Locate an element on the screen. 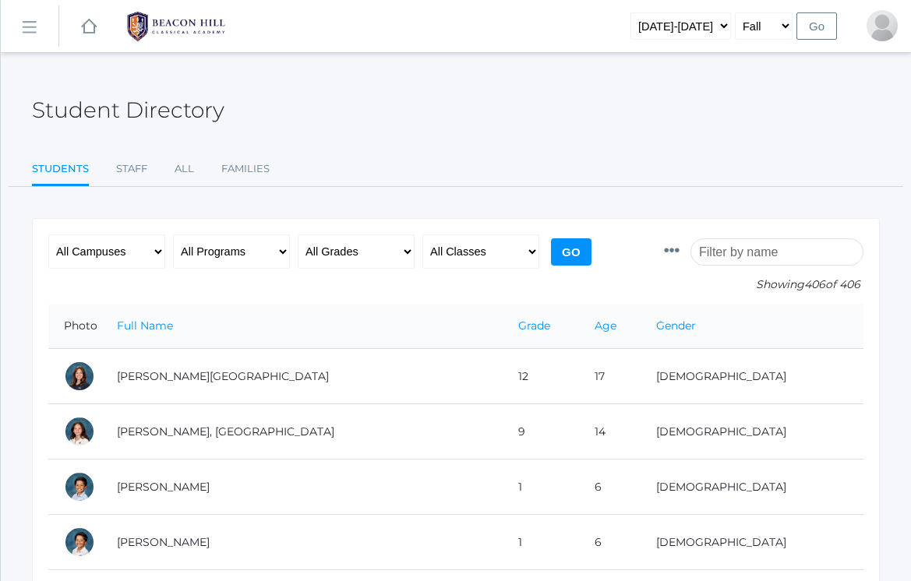 The width and height of the screenshot is (911, 581). th: Photo is located at coordinates (75, 326).